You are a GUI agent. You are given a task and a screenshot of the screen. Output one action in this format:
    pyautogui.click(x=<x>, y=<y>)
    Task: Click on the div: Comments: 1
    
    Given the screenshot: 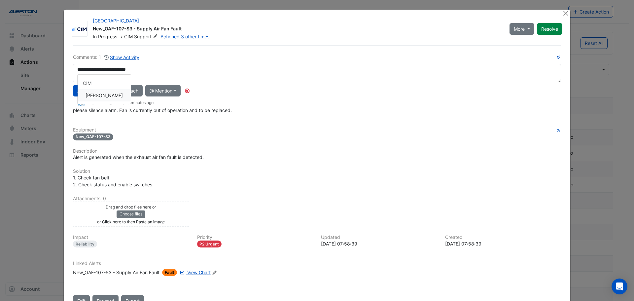 What is the action you would take?
    pyautogui.click(x=106, y=57)
    